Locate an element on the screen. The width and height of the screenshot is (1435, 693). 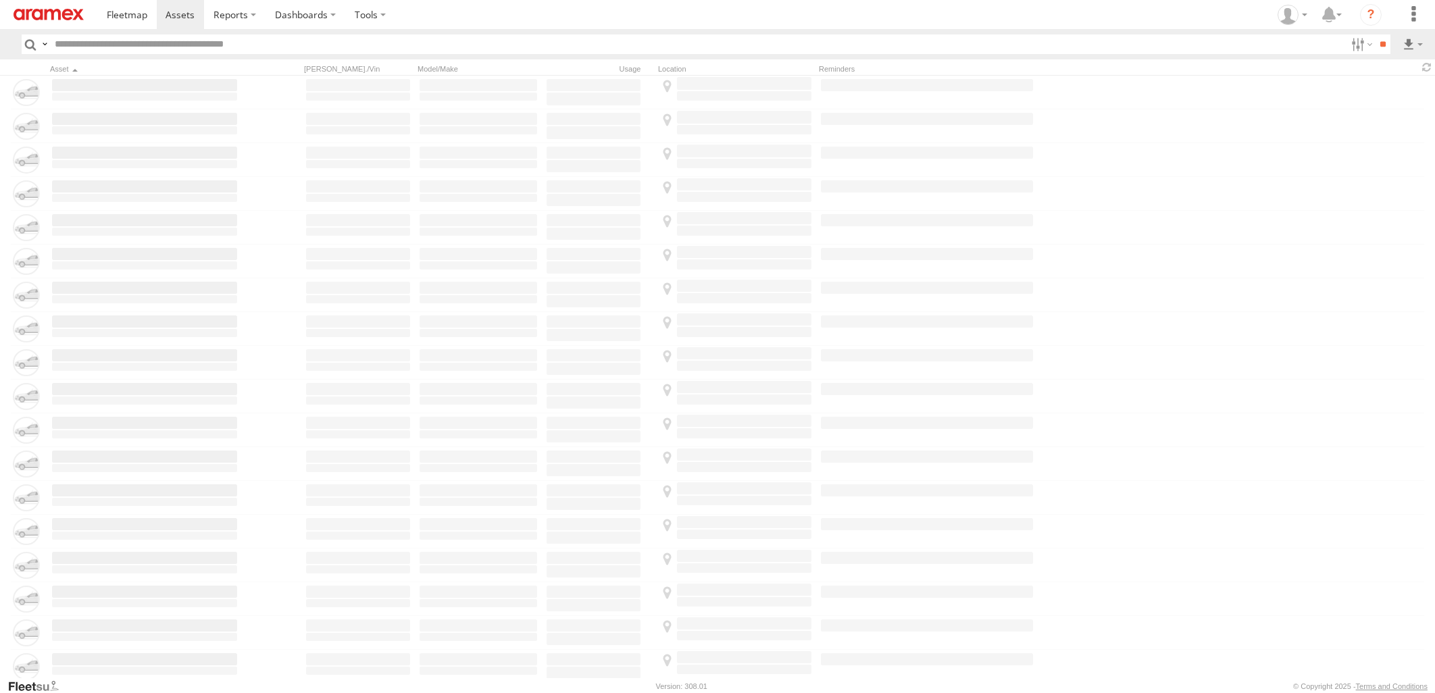
div: Version: 308.01 is located at coordinates (682, 686).